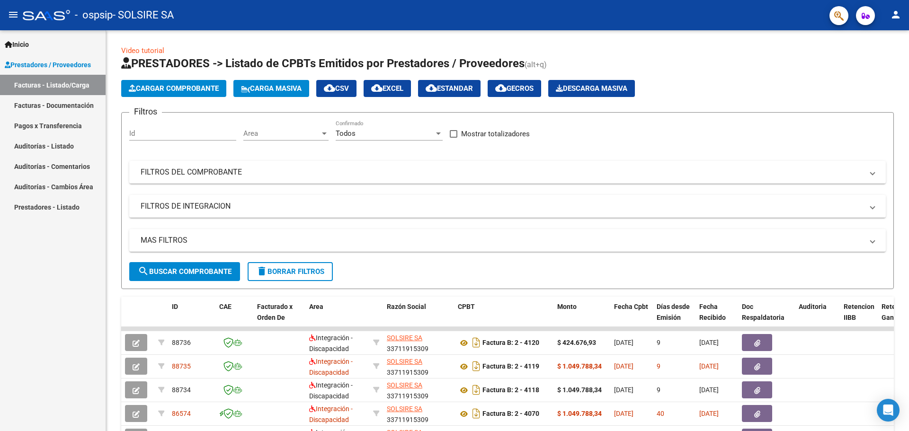 The height and width of the screenshot is (431, 909). Describe the element at coordinates (591, 88) in the screenshot. I see `span: Descarga Masiva` at that location.